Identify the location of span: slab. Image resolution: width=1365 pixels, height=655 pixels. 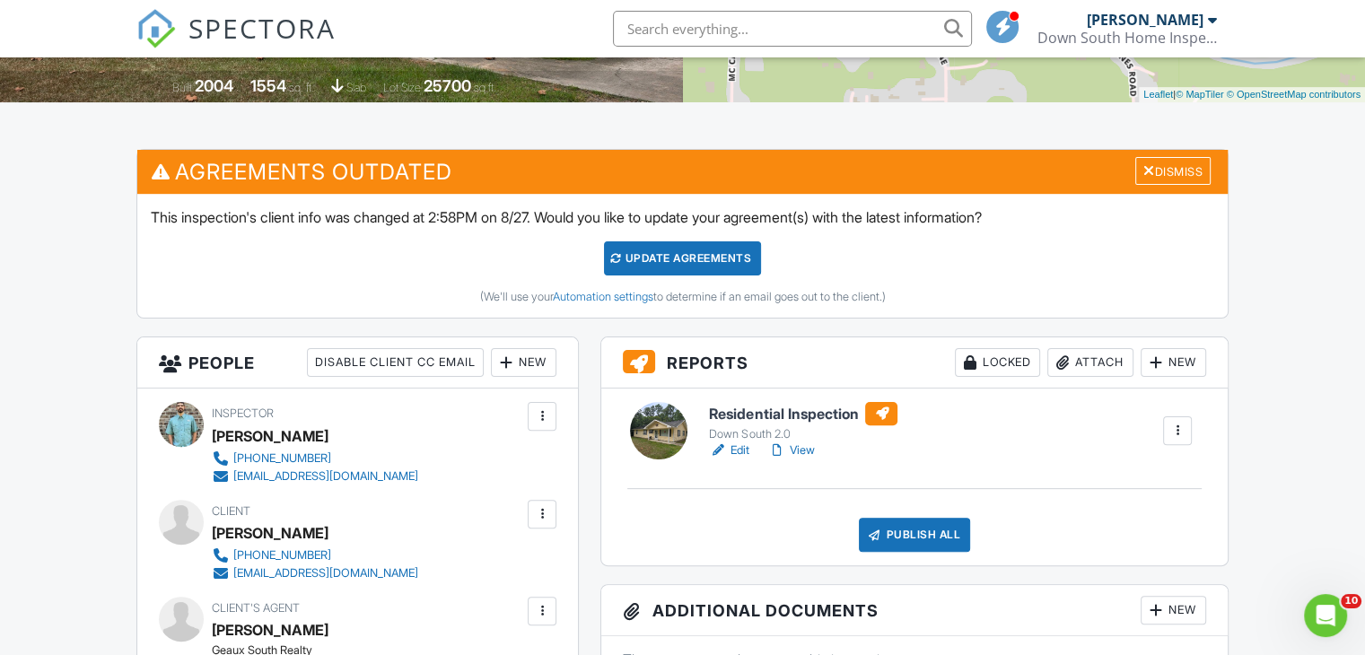
(356, 87).